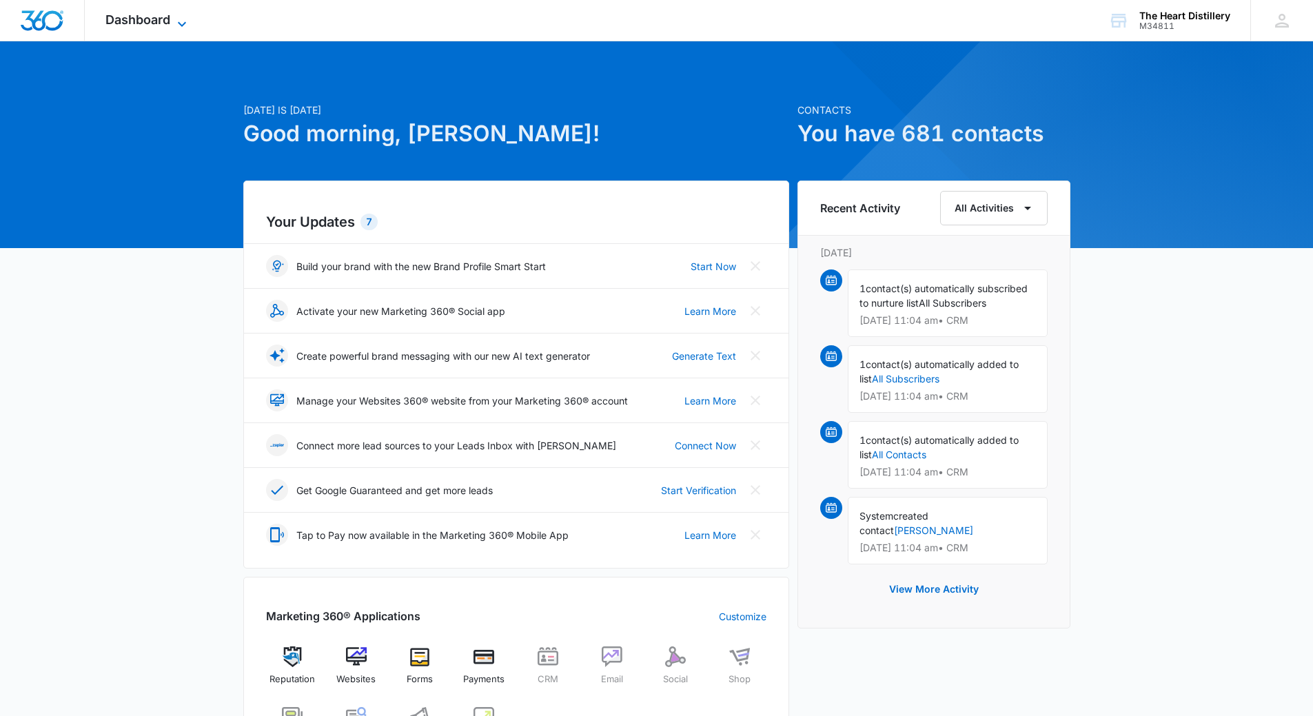 The width and height of the screenshot is (1313, 716). What do you see at coordinates (934, 589) in the screenshot?
I see `button: View More Activity` at bounding box center [934, 589].